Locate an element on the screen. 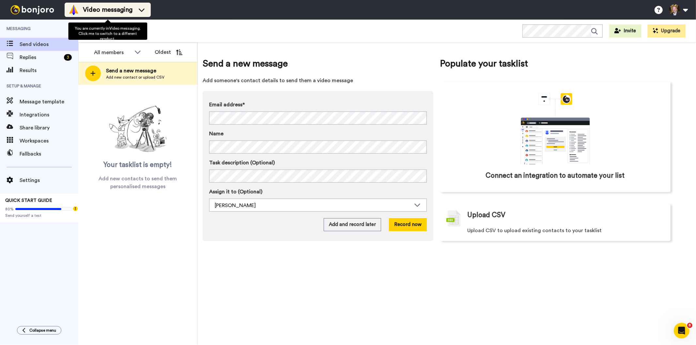 The width and height of the screenshot is (696, 345). span: QUICK START GUIDE is located at coordinates (29, 201).